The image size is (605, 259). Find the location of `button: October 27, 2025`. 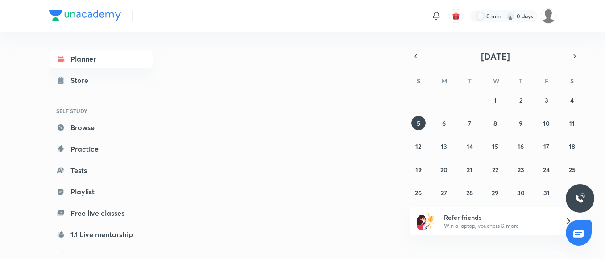

button: October 27, 2025 is located at coordinates (444, 193).